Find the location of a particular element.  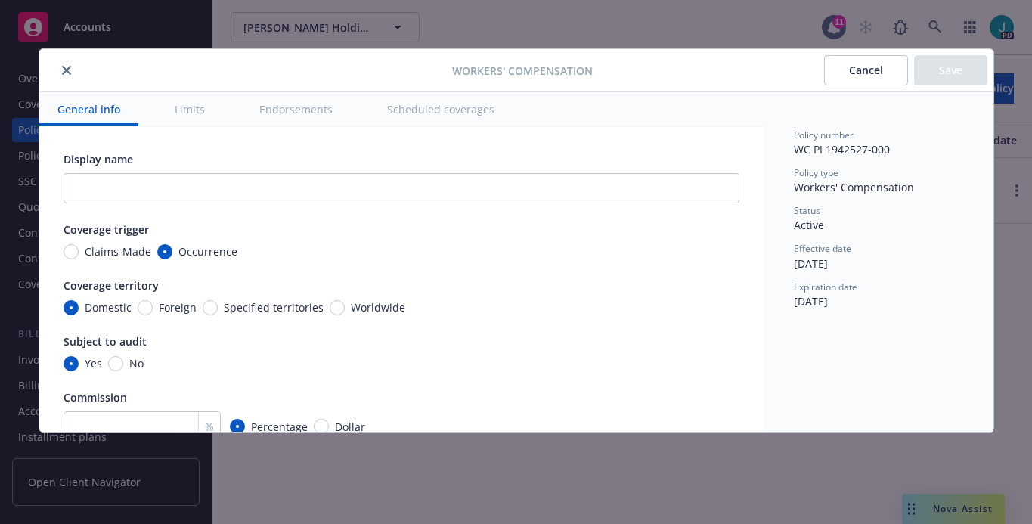

button: Limits is located at coordinates (190, 109).